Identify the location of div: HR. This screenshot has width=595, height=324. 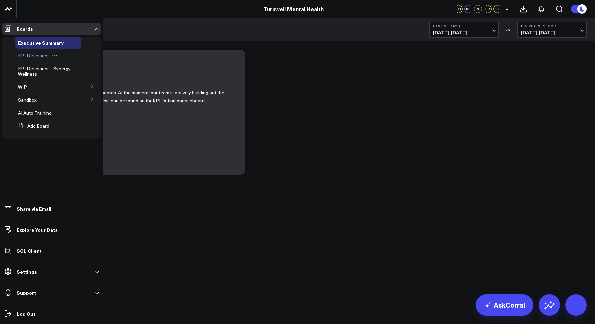
(488, 9).